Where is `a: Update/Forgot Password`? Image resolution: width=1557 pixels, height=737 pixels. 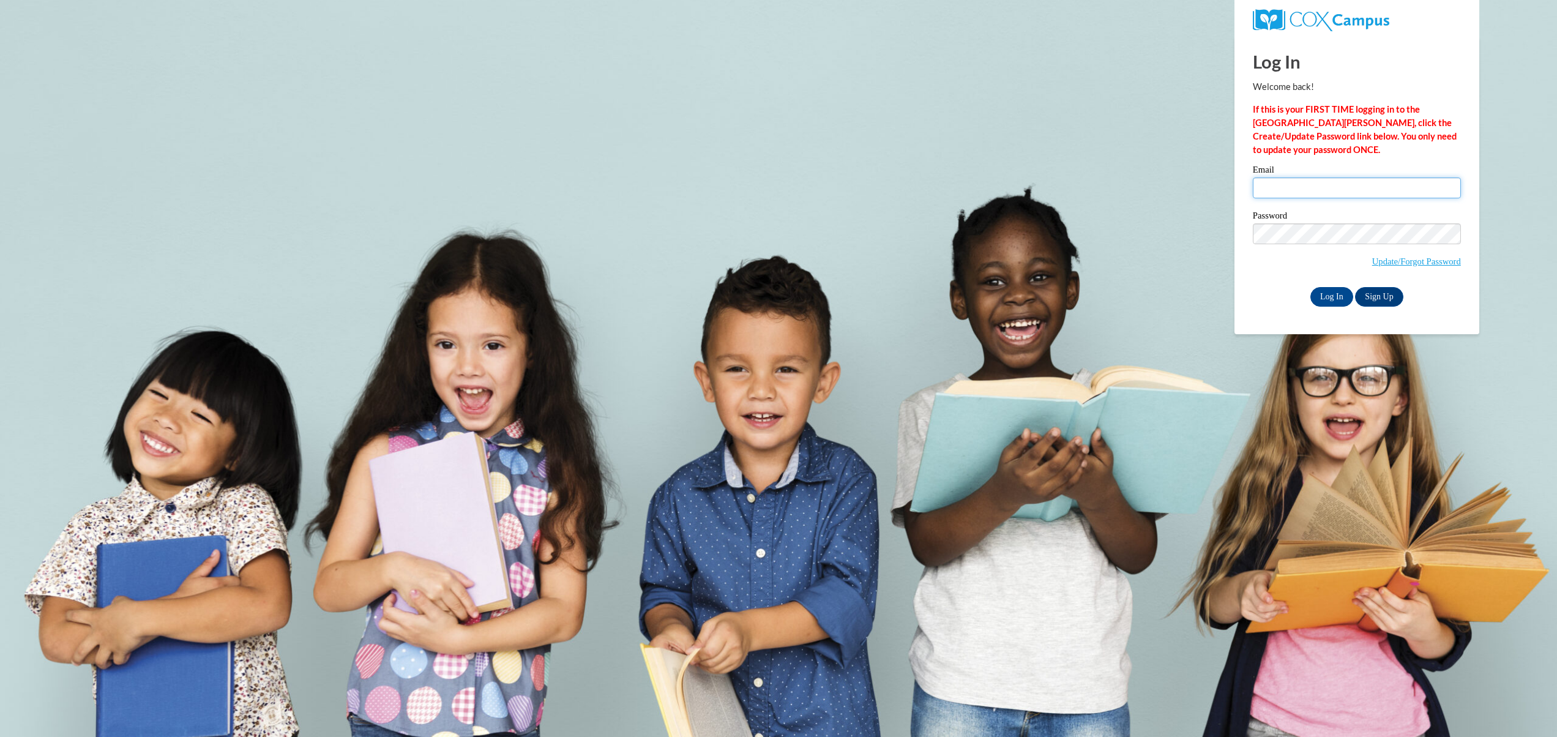
a: Update/Forgot Password is located at coordinates (1416, 261).